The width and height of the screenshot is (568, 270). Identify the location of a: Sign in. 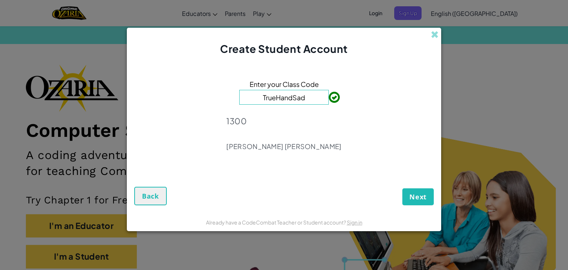
(355, 222).